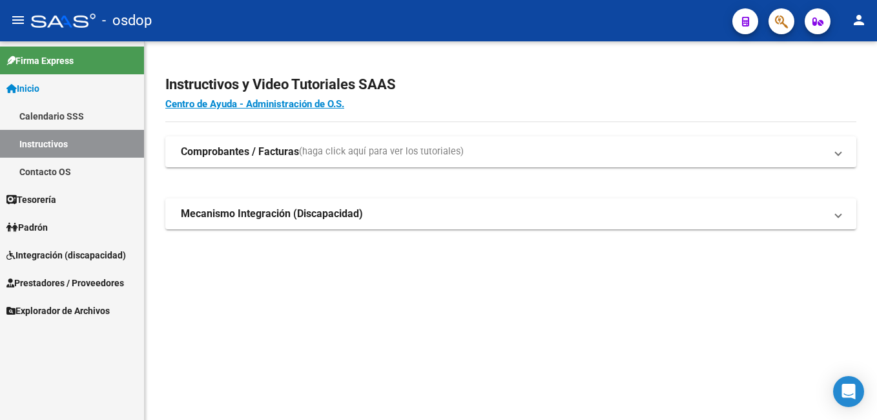 This screenshot has width=877, height=420. Describe the element at coordinates (848, 391) in the screenshot. I see `div: Open Intercom Messenger` at that location.